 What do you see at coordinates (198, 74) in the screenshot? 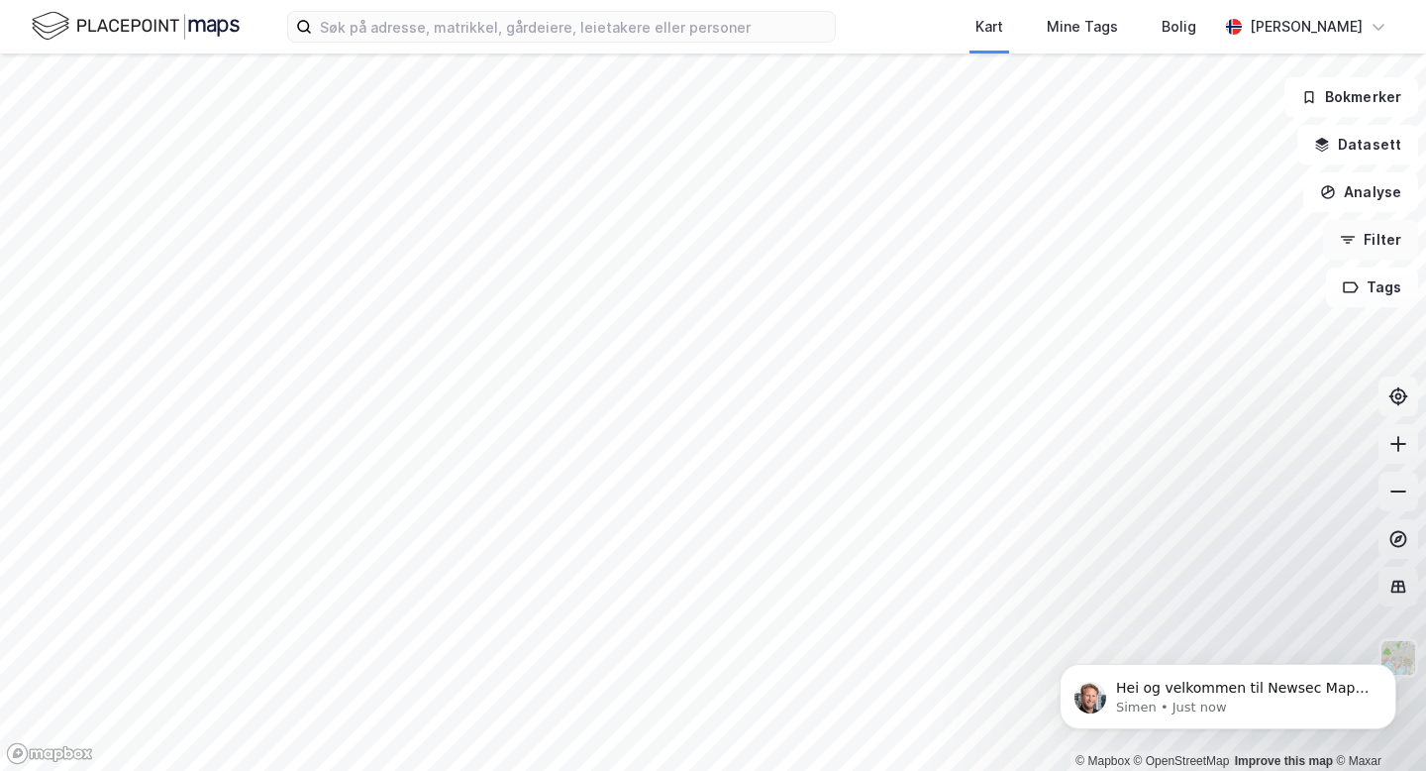
I see `div: message notification from Simen, Just now. Hei og velkommen til Newsec Maps, Marcus Om det er du ...` at bounding box center [198, 74].